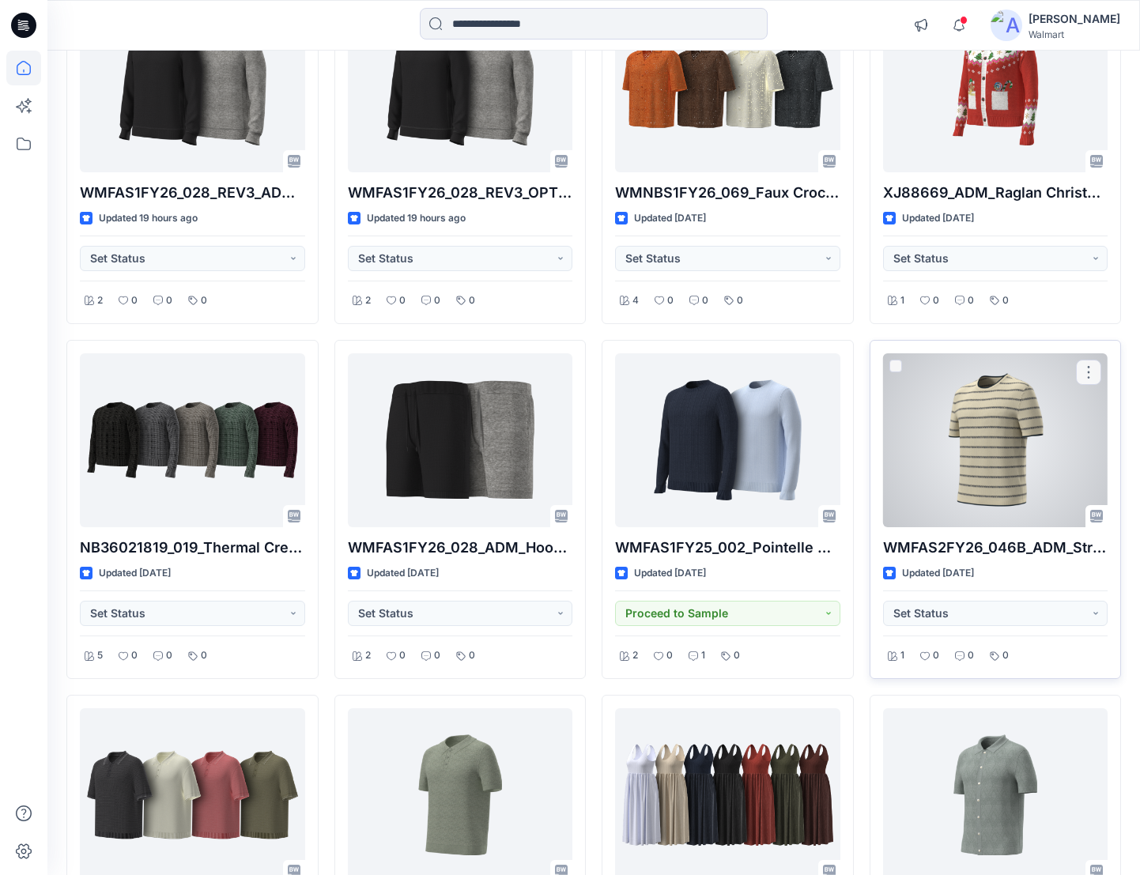 The image size is (1140, 875). What do you see at coordinates (727, 548) in the screenshot?
I see `p: WMFAS1FY25_002_Pointelle Cable Crewnek` at bounding box center [727, 548].